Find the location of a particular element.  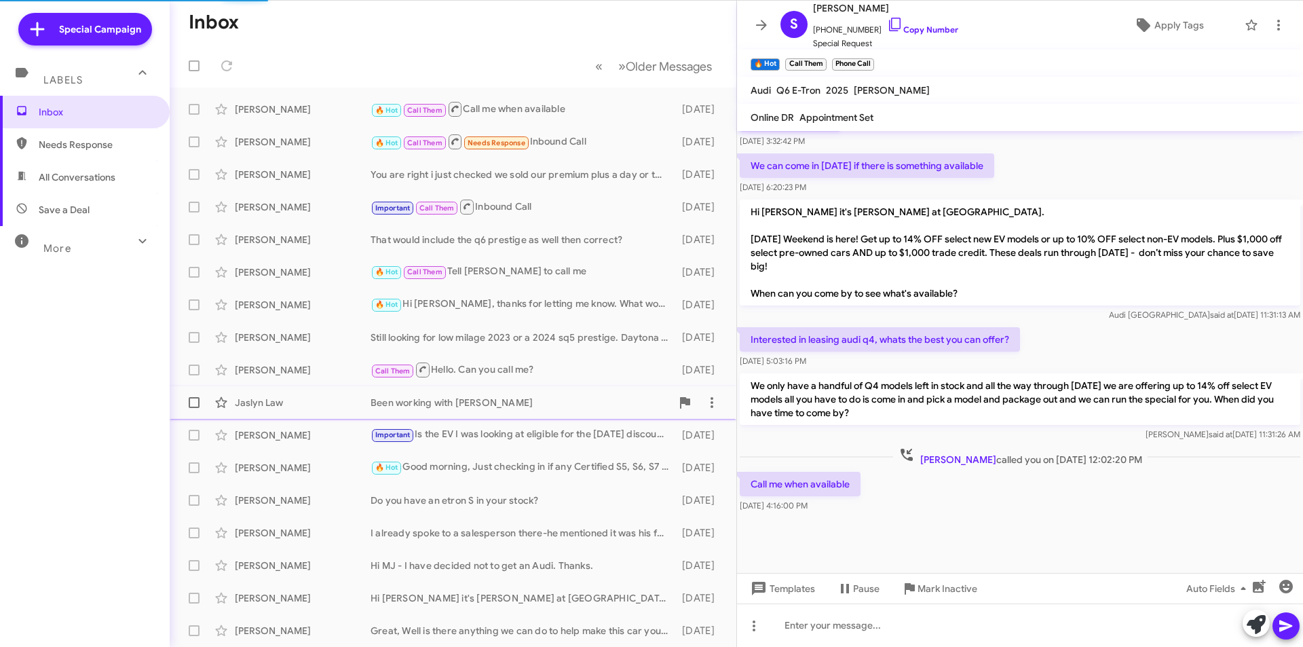

div: Hello. Can you call me? is located at coordinates (523, 369).